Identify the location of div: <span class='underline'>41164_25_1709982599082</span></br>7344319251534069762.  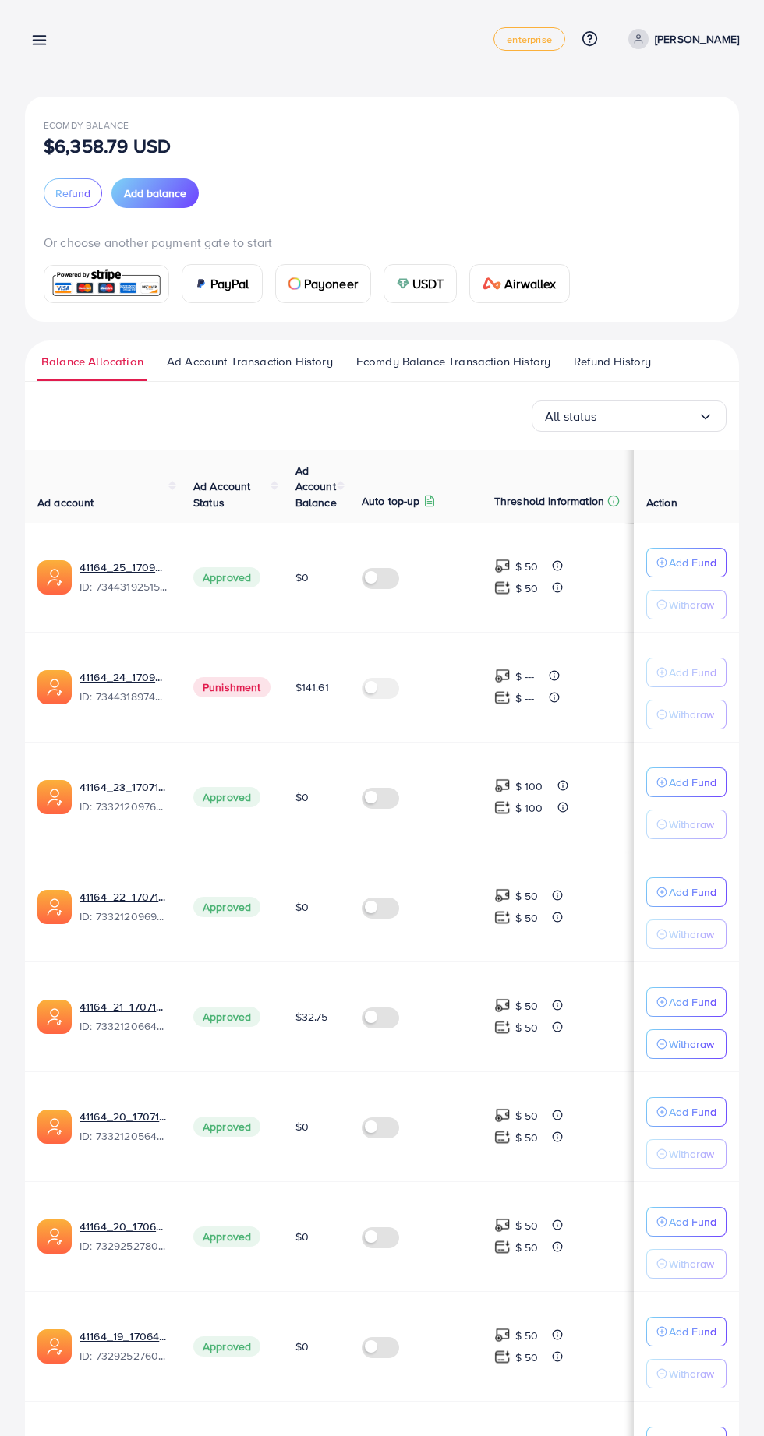
(124, 577).